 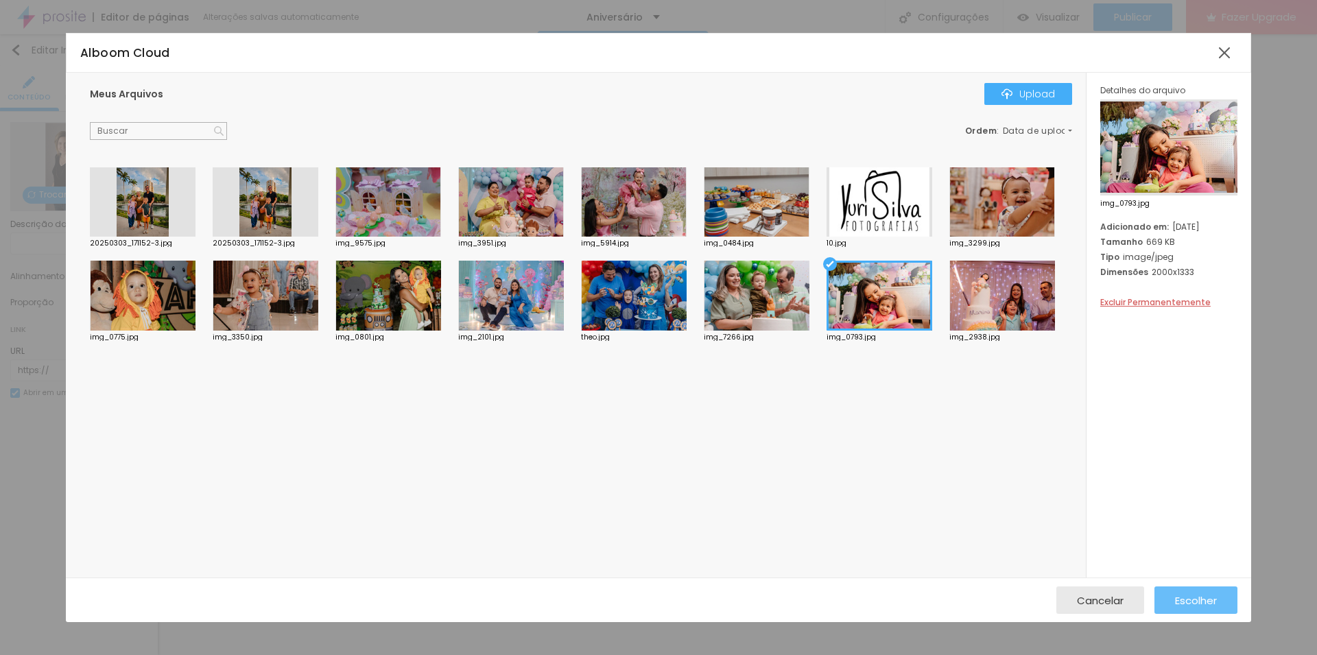 I want to click on div: img_0793.jpg, so click(x=879, y=337).